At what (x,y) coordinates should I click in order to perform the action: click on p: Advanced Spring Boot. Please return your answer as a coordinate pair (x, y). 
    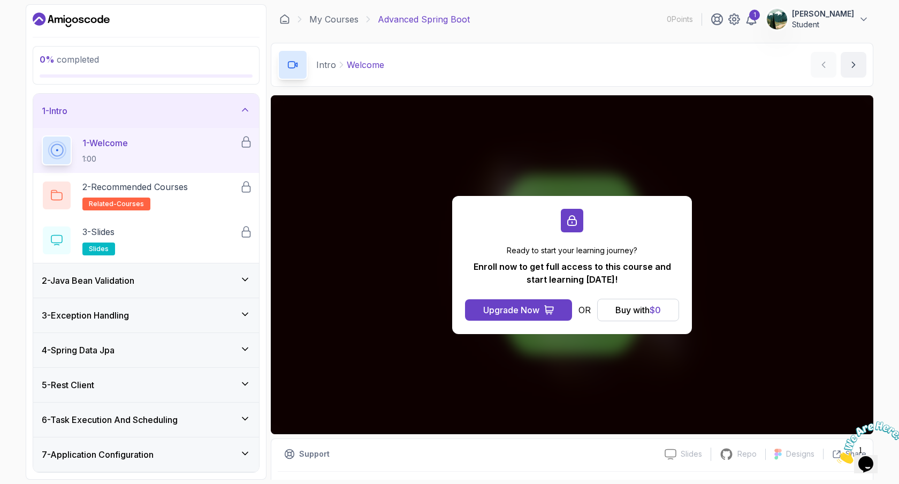
    Looking at the image, I should click on (424, 19).